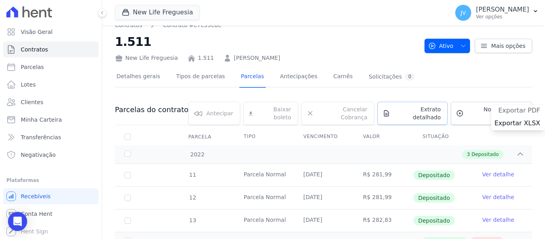  Describe the element at coordinates (383, 220) in the screenshot. I see `td: R$ 282,83` at that location.